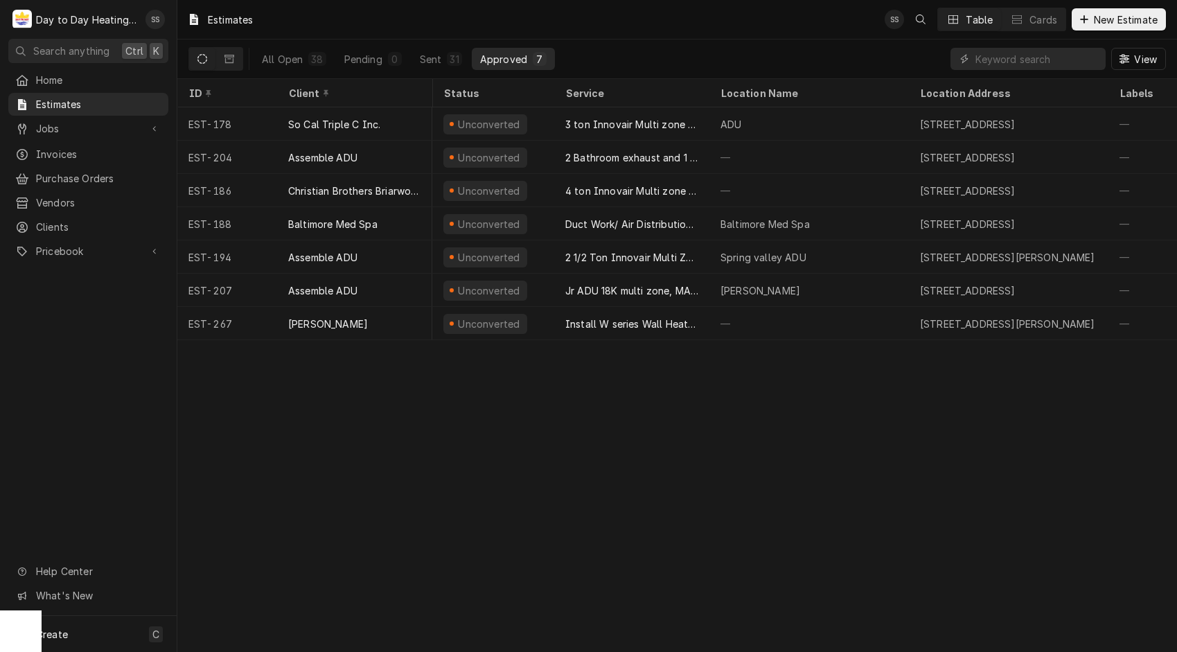  I want to click on span: View, so click(1145, 59).